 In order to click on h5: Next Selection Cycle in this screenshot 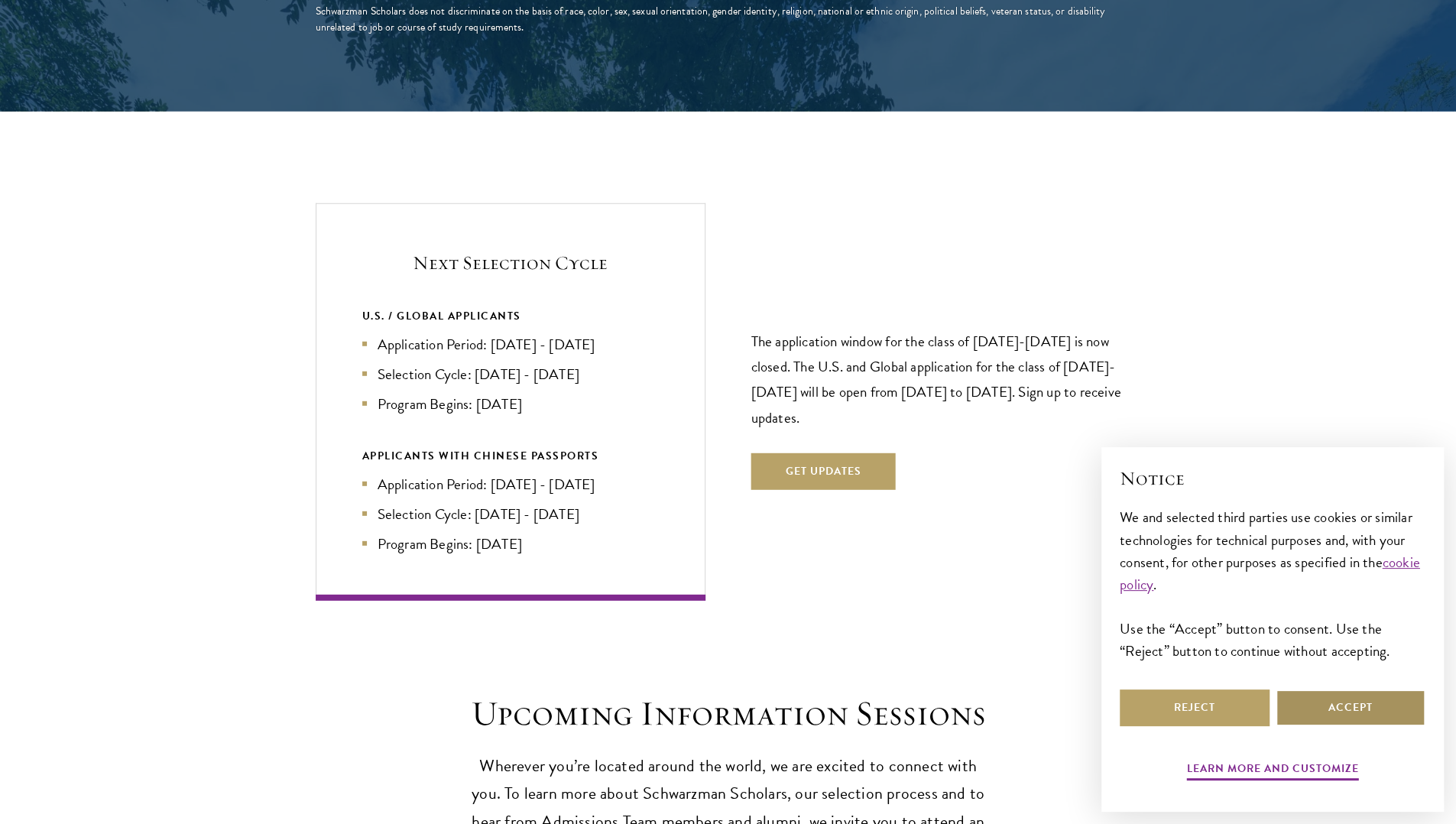, I will do `click(510, 263)`.